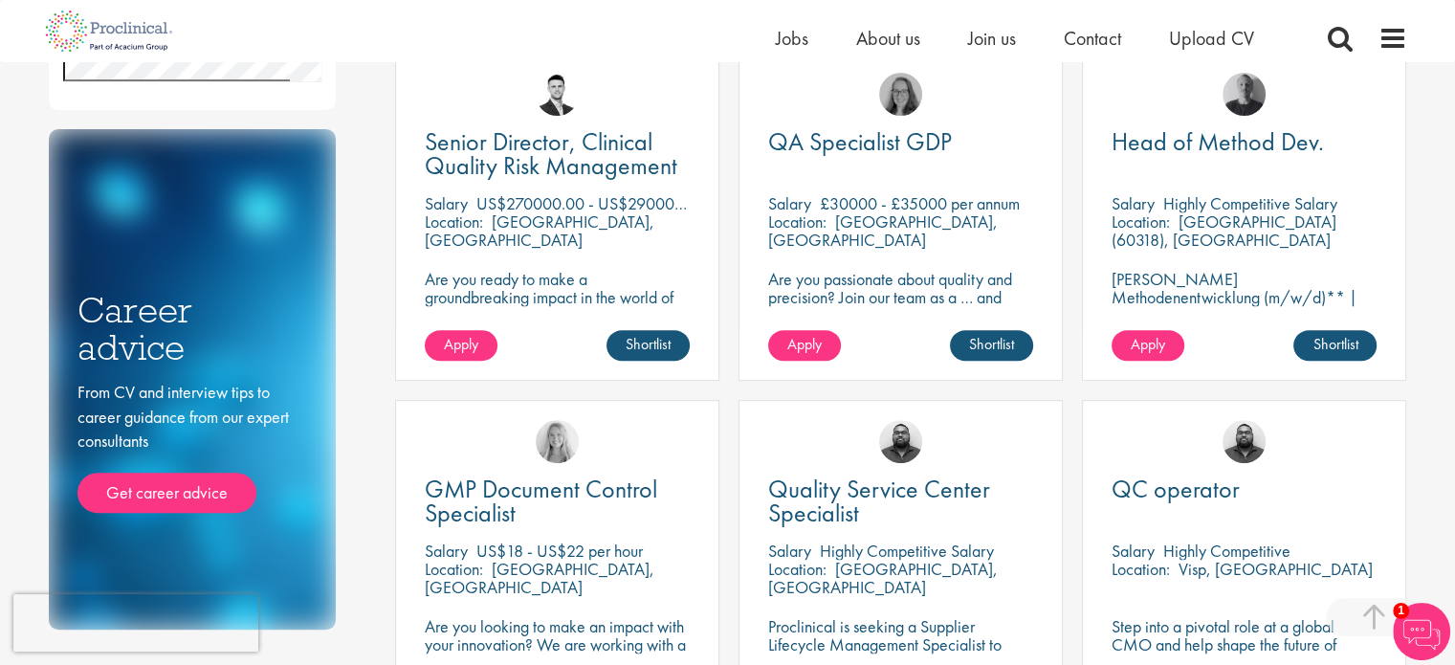  I want to click on img: Chatbot, so click(1422, 631).